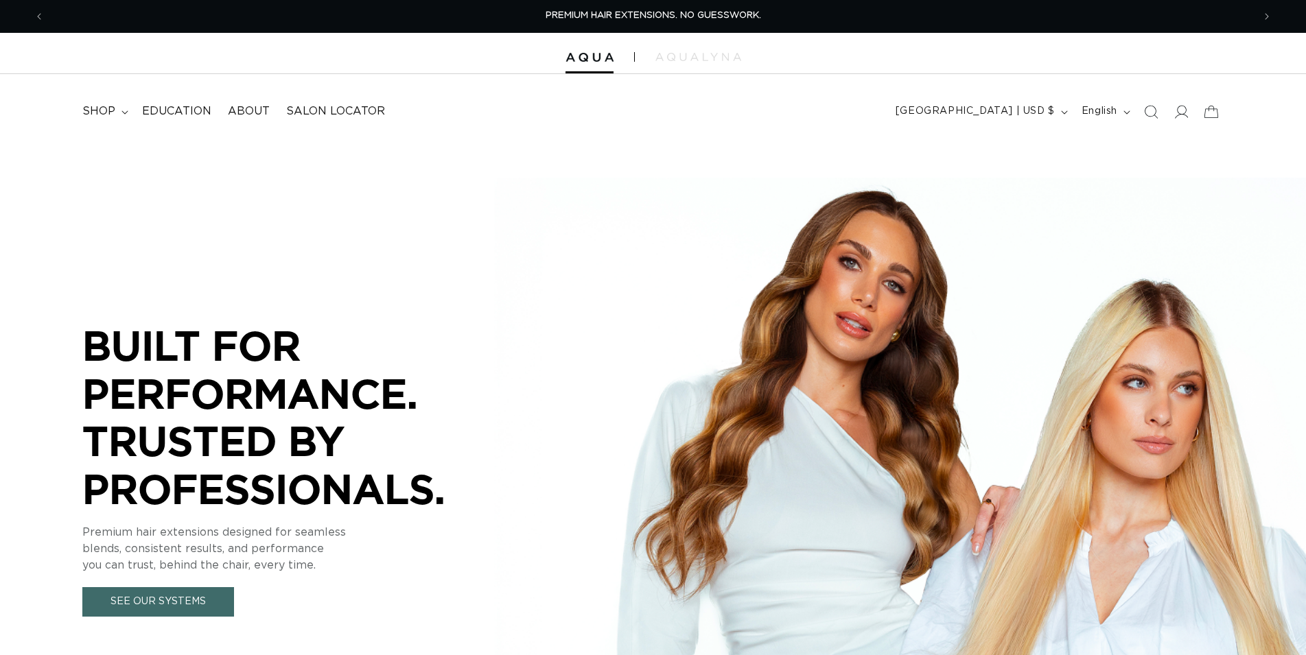 This screenshot has height=655, width=1306. What do you see at coordinates (1151, 112) in the screenshot?
I see `summary: Search` at bounding box center [1151, 112].